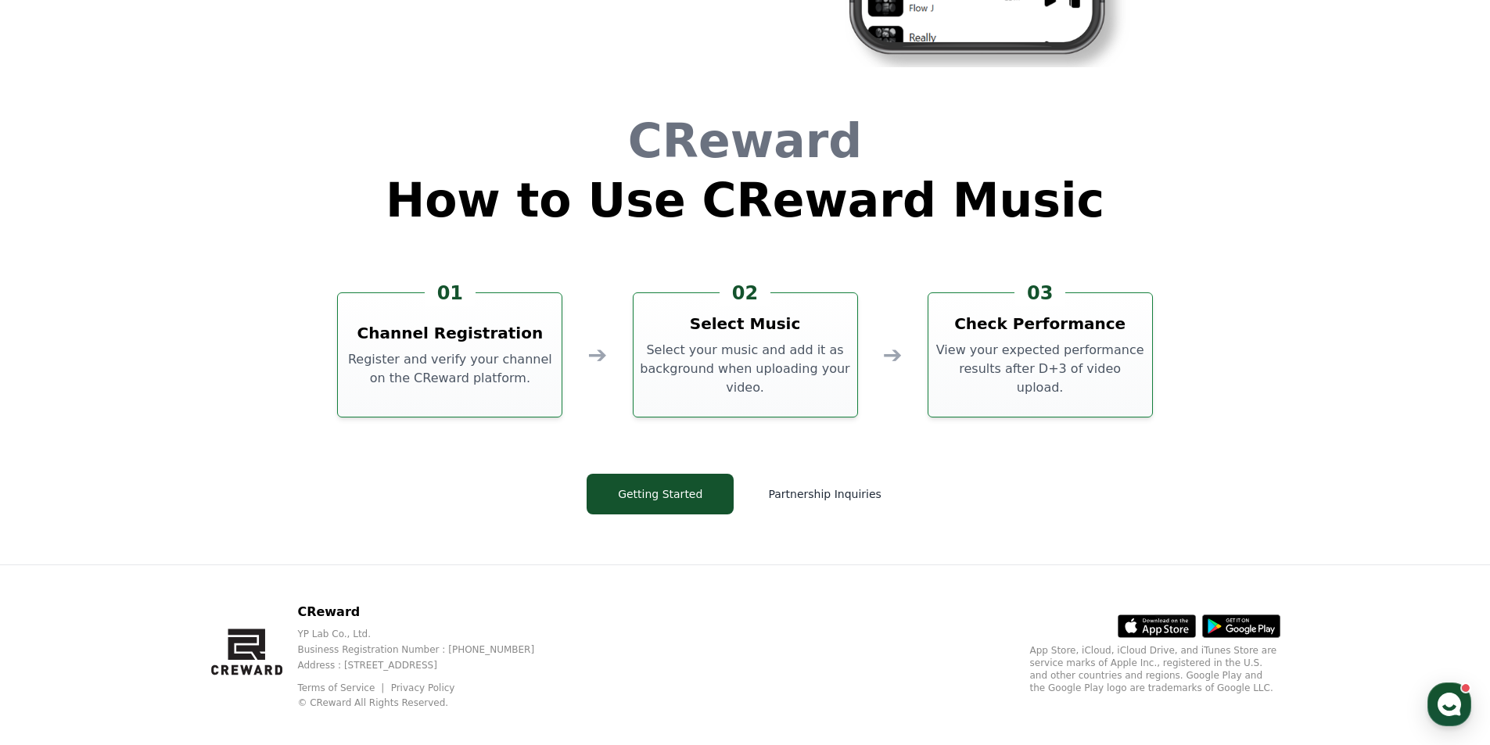  Describe the element at coordinates (450, 369) in the screenshot. I see `p: Register and verify your channel on the CReward platform.` at that location.